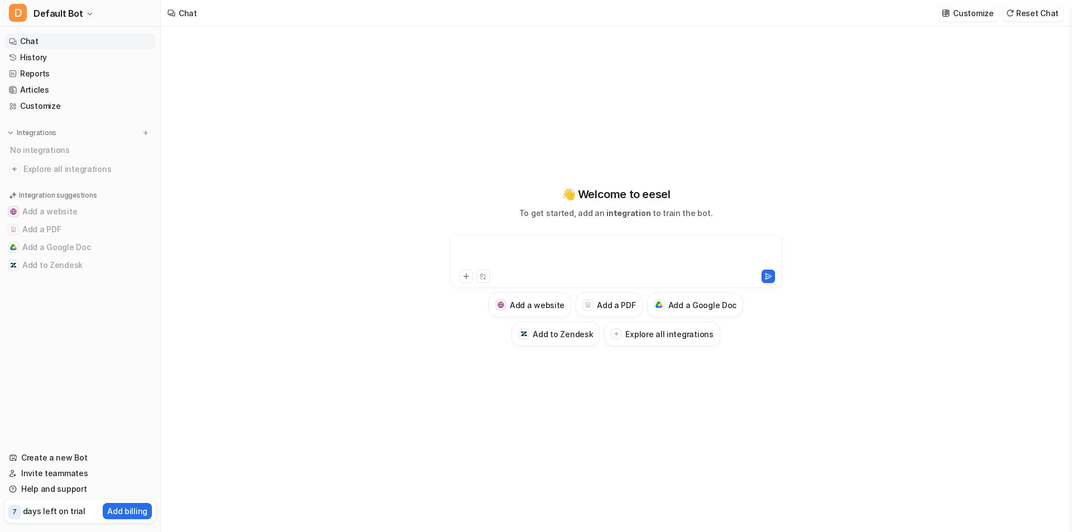 The height and width of the screenshot is (532, 1072). What do you see at coordinates (18, 13) in the screenshot?
I see `span: D` at bounding box center [18, 13].